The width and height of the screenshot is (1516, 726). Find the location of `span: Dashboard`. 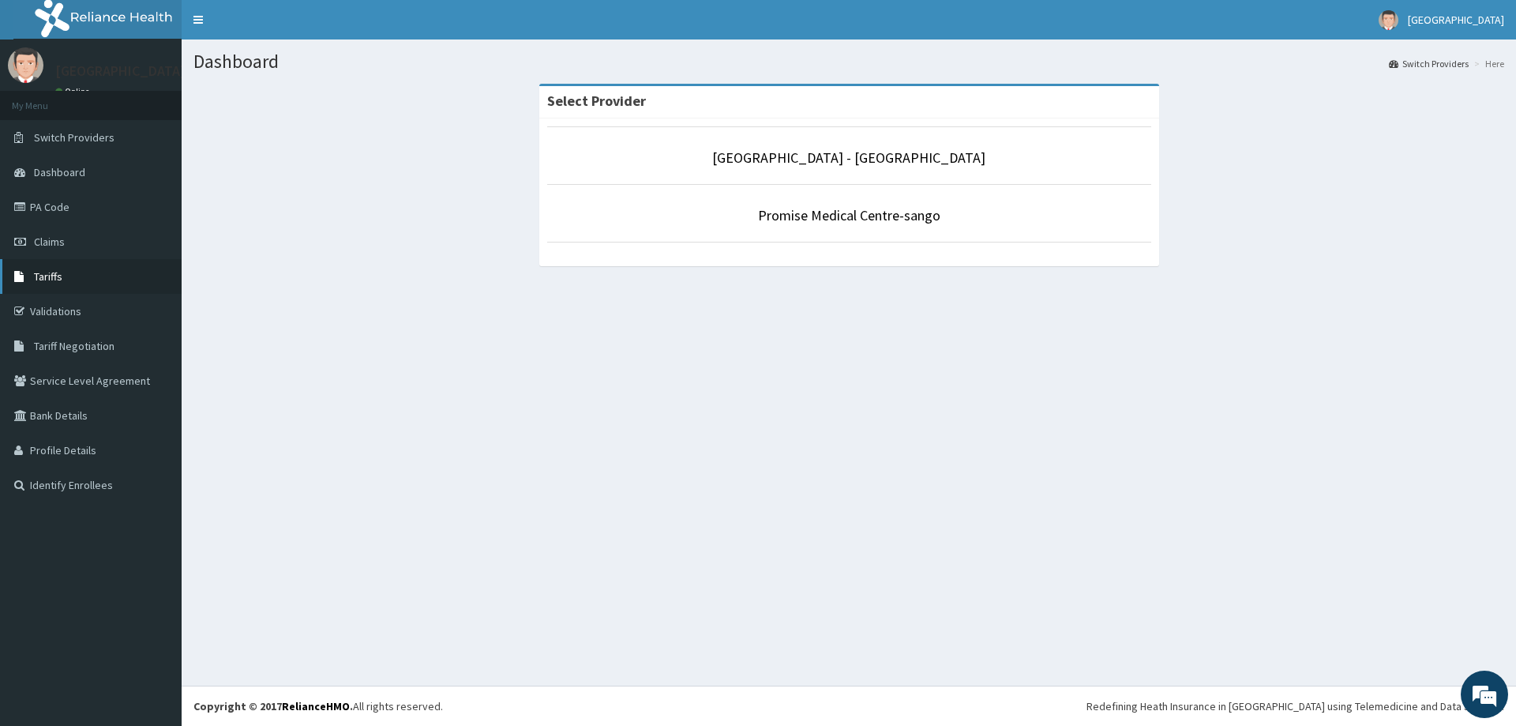

span: Dashboard is located at coordinates (59, 172).